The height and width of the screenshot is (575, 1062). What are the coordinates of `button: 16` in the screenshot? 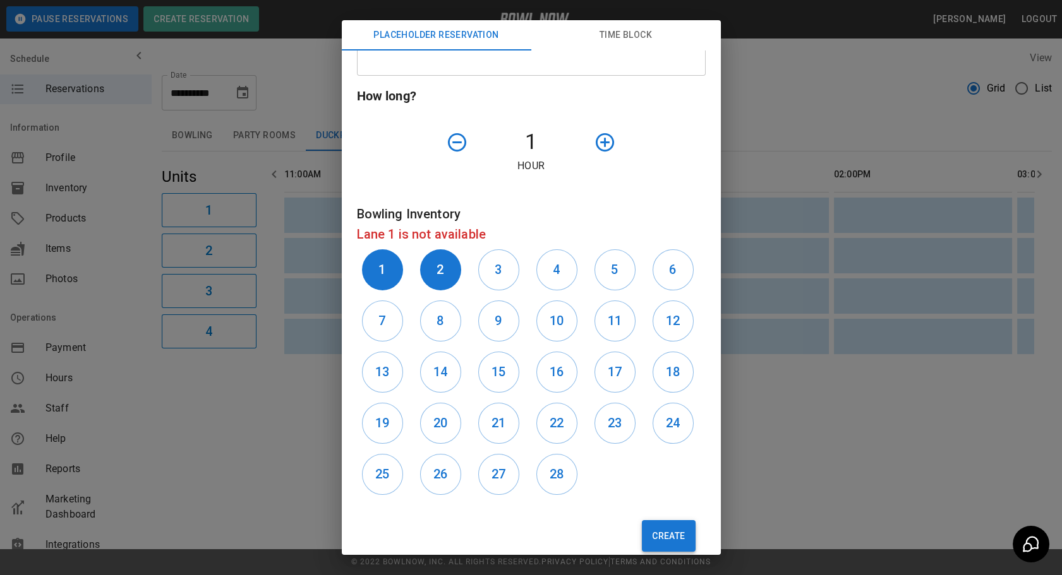 It's located at (556, 372).